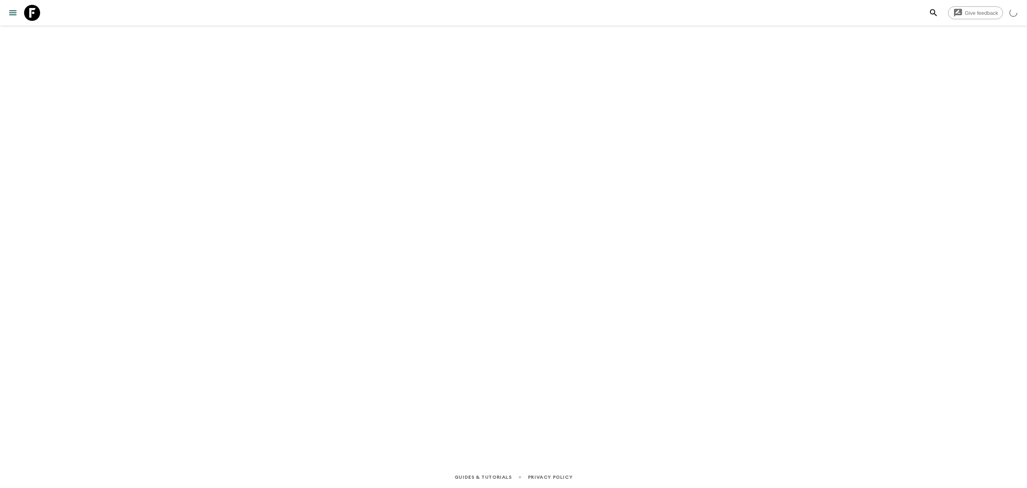 The height and width of the screenshot is (488, 1027). I want to click on a: Guides & Tutorials, so click(483, 478).